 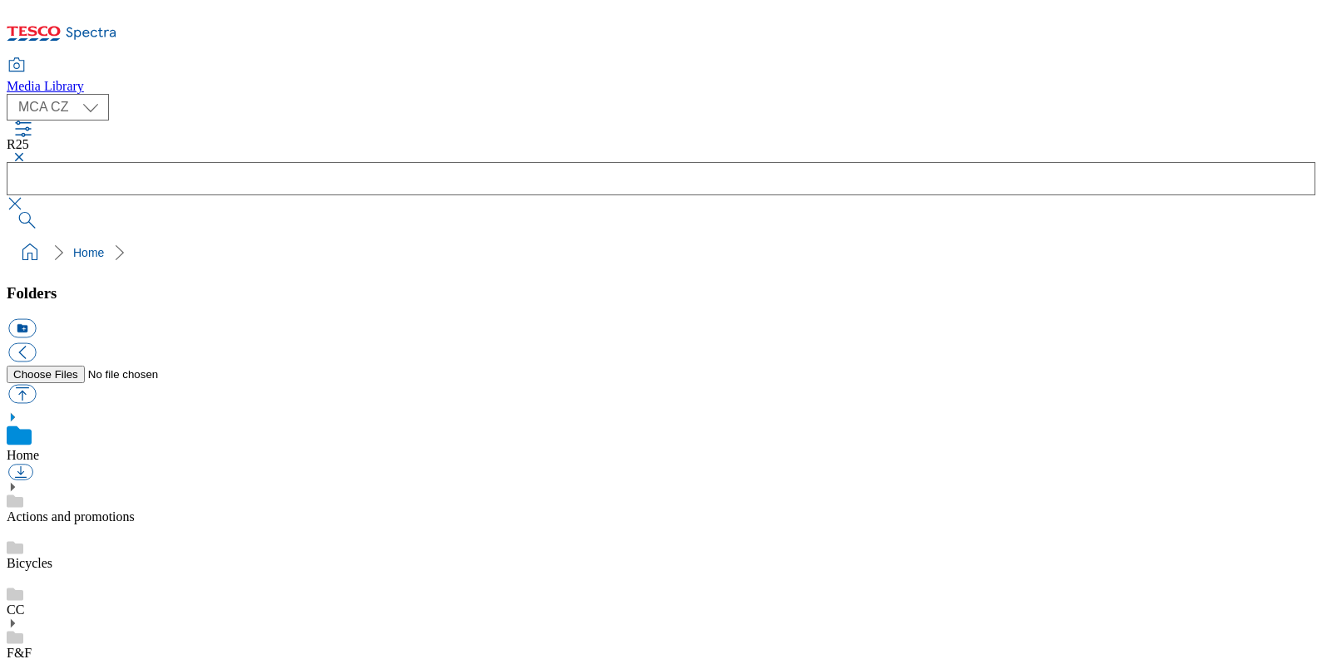 I want to click on a: Bicycles, so click(x=29, y=563).